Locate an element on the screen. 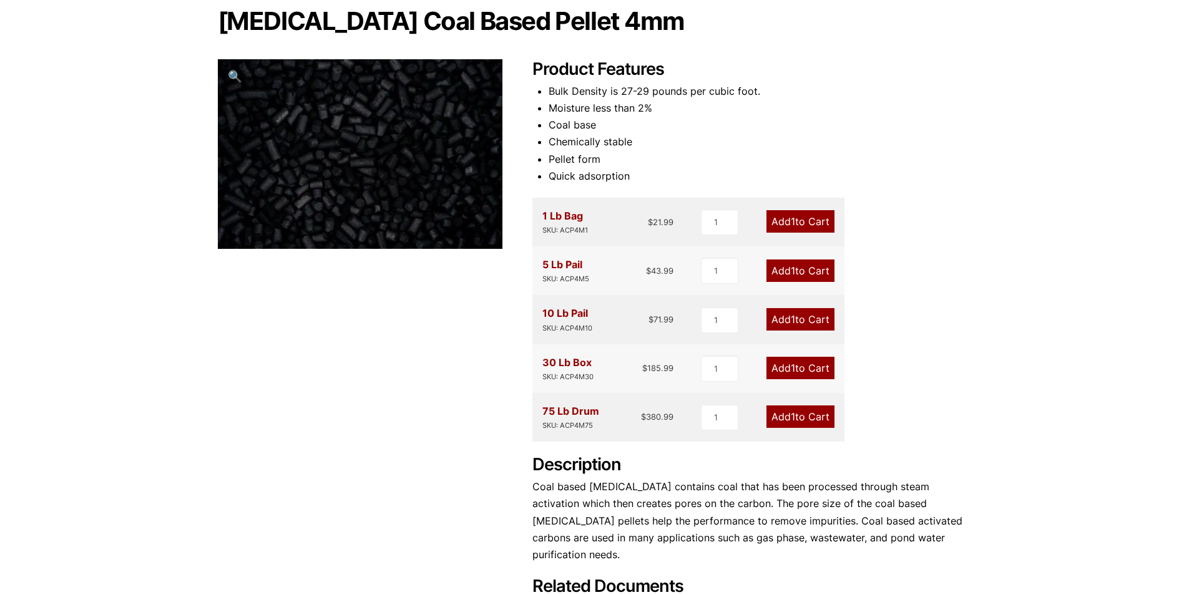 The image size is (1184, 595). div: 10 Lb Pail is located at coordinates (567, 319).